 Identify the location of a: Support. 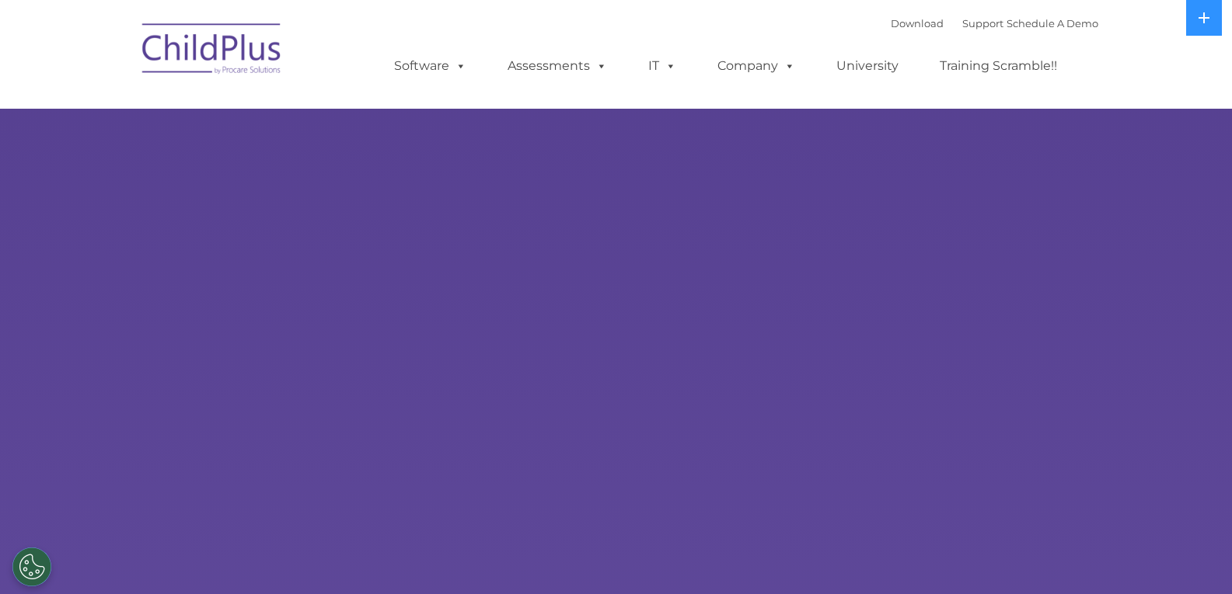
(982, 23).